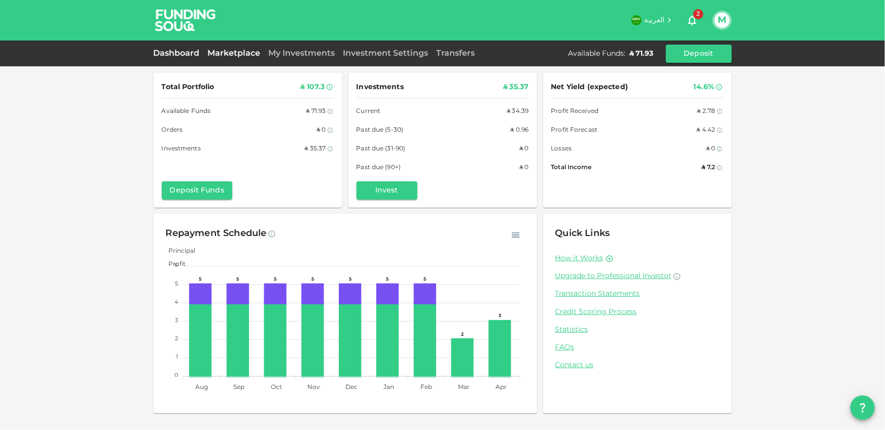 The height and width of the screenshot is (430, 885). What do you see at coordinates (575, 112) in the screenshot?
I see `span: Profit Received` at bounding box center [575, 112].